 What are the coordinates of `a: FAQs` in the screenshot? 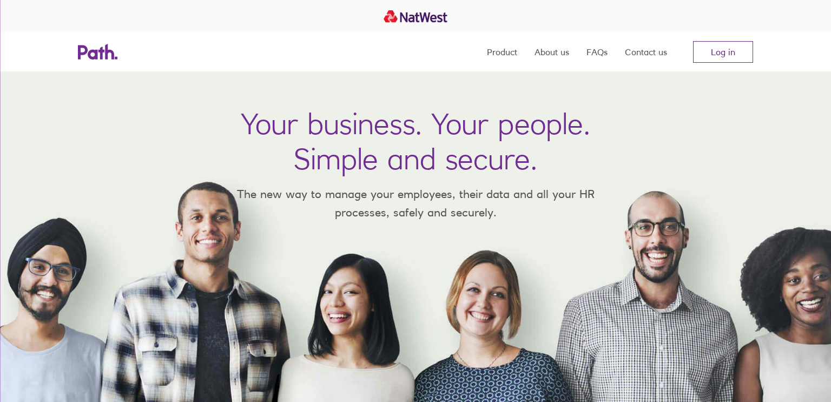 It's located at (597, 52).